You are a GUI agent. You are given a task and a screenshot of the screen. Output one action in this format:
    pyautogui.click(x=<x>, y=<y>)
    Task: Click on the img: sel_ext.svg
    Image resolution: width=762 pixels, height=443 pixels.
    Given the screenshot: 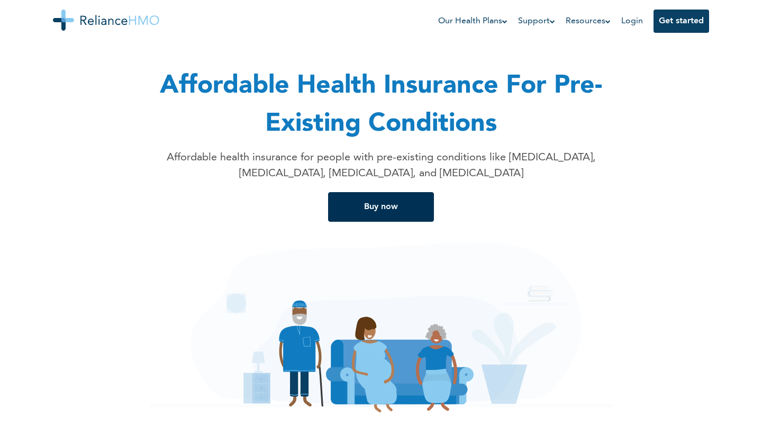 What is the action you would take?
    pyautogui.click(x=381, y=328)
    